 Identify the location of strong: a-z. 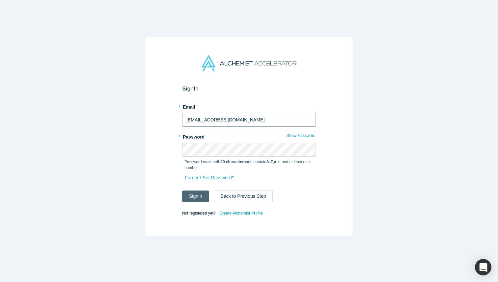
(277, 162).